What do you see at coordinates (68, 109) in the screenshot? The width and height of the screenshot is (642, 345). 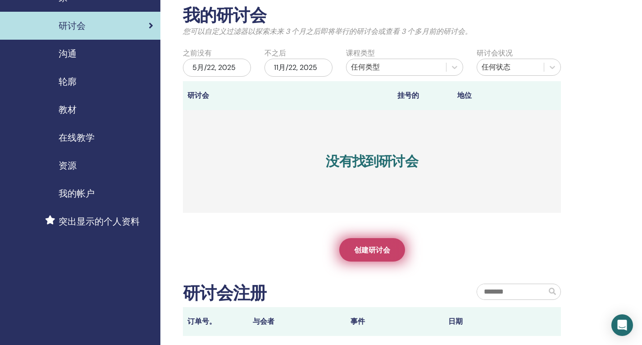 I see `span: 教材` at bounding box center [68, 109].